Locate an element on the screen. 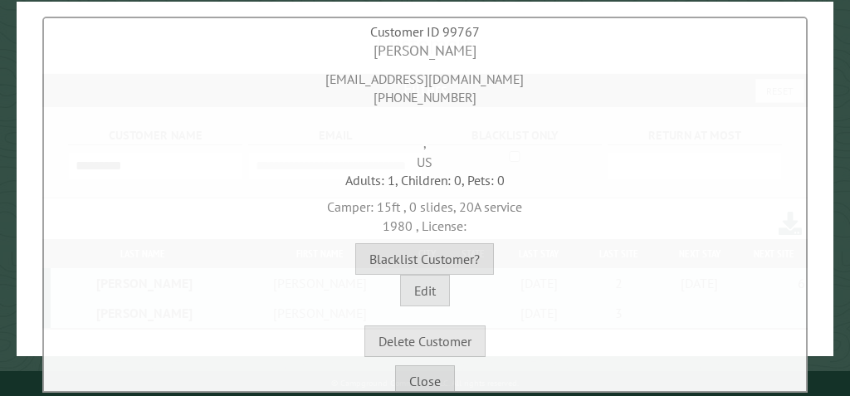 The height and width of the screenshot is (396, 850). button: Delete Customer is located at coordinates (425, 341).